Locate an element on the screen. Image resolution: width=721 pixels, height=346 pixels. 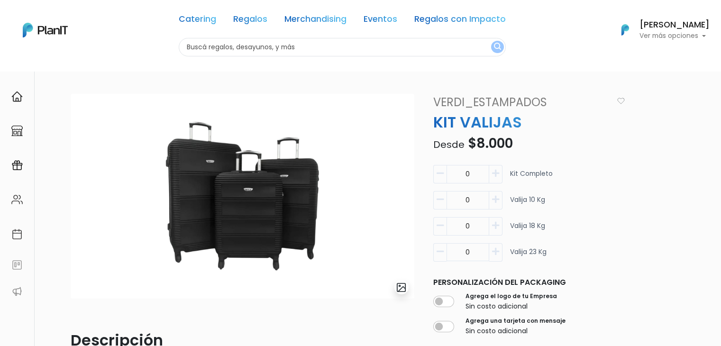
p: Ver más opciones is located at coordinates (675, 36).